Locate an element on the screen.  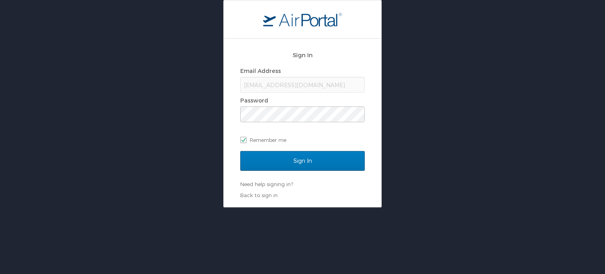
img: logo is located at coordinates (302, 19).